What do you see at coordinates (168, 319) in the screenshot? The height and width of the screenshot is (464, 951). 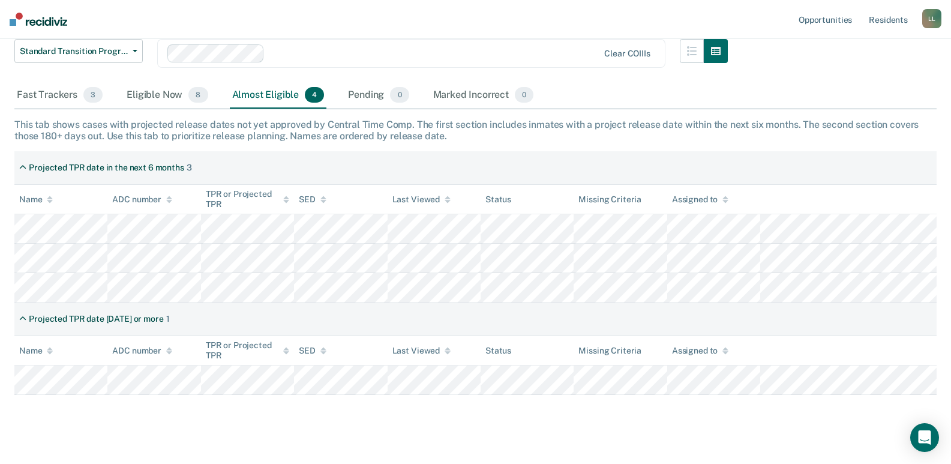 I see `div: 1` at bounding box center [168, 319].